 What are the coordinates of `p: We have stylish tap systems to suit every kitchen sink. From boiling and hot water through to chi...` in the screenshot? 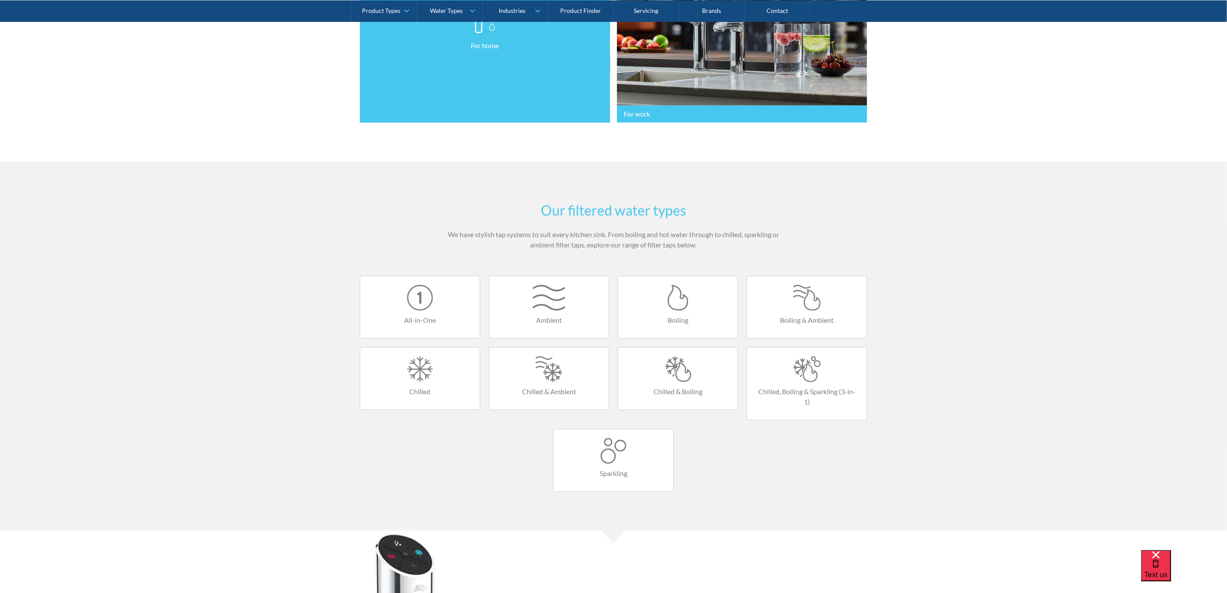 It's located at (614, 240).